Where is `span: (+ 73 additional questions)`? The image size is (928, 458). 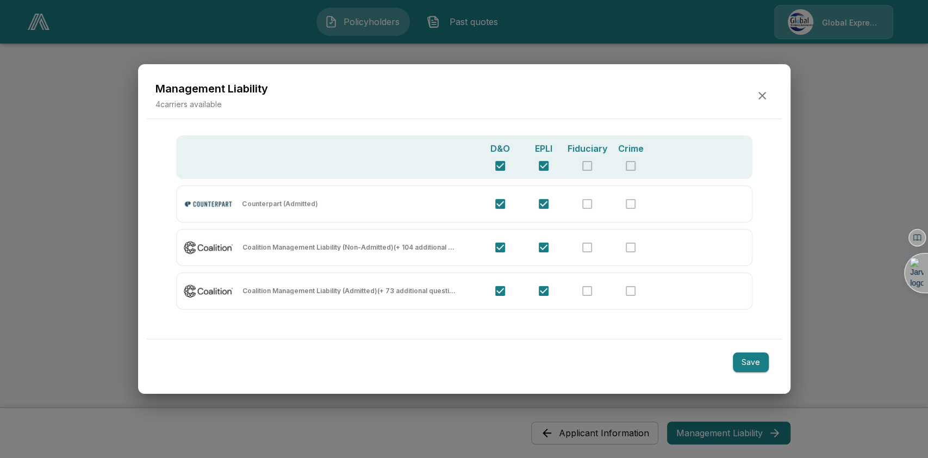
span: (+ 73 additional questions) is located at coordinates (420, 290).